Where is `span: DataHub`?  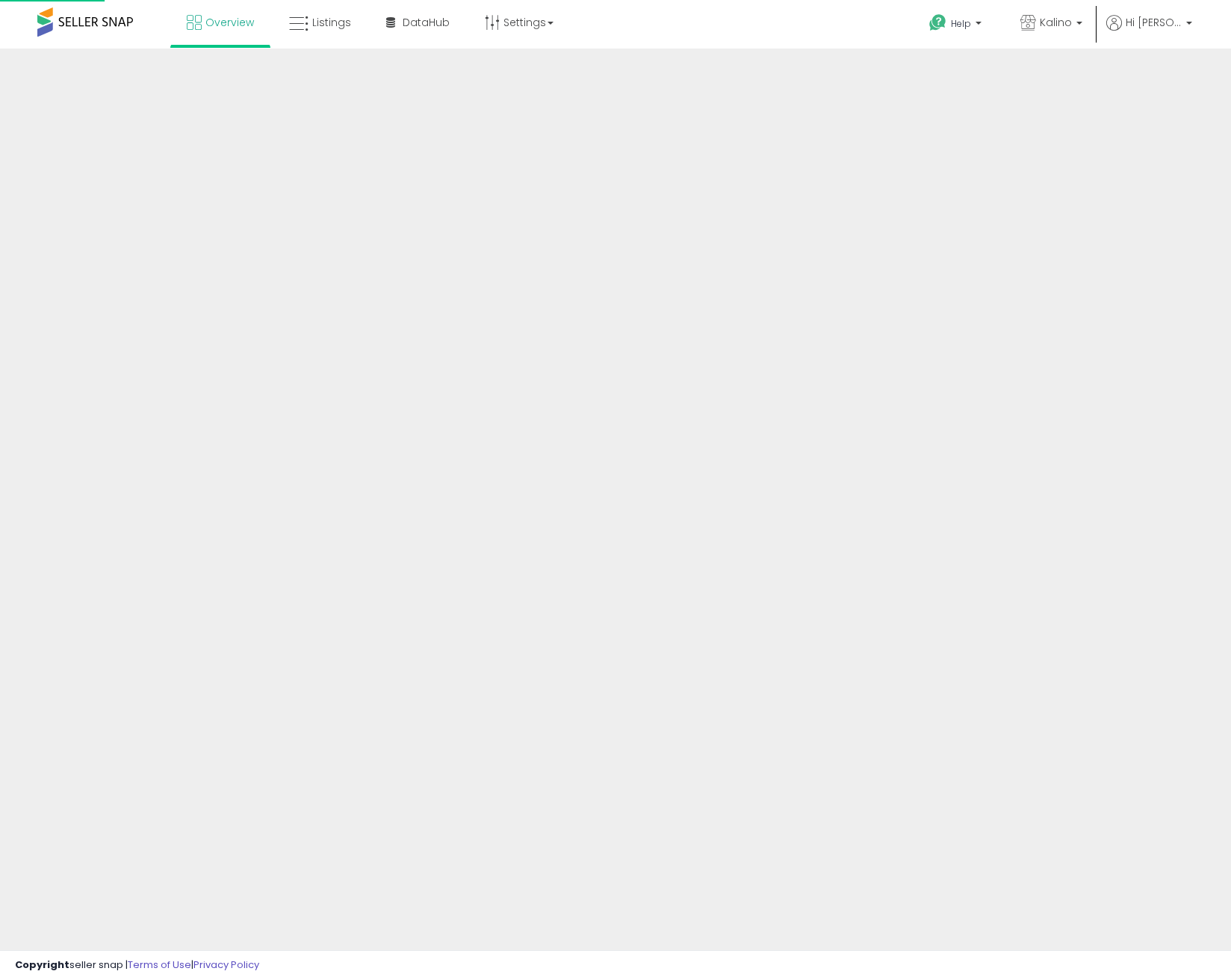 span: DataHub is located at coordinates (426, 23).